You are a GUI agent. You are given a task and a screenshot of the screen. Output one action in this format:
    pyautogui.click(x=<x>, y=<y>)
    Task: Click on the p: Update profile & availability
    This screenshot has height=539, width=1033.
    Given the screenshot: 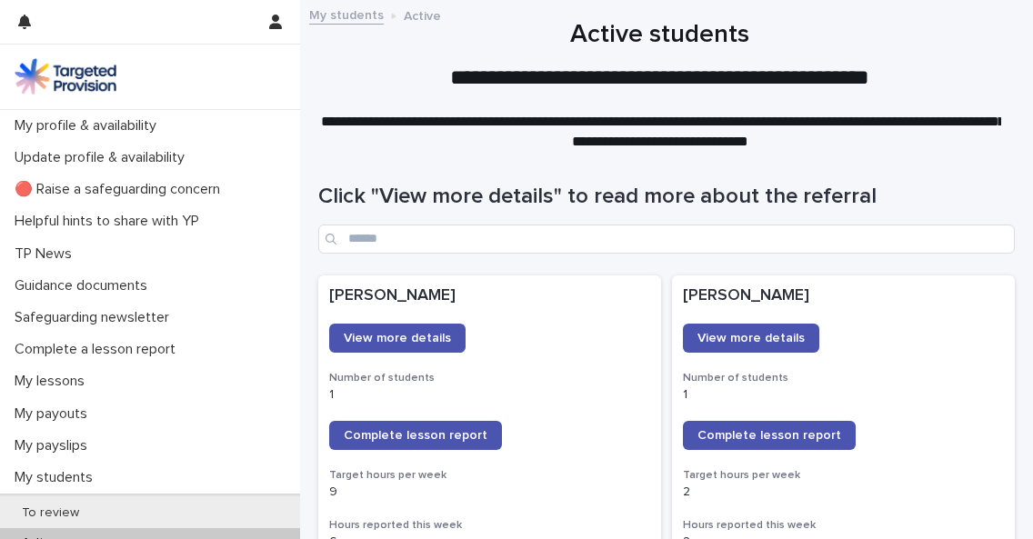 What is the action you would take?
    pyautogui.click(x=103, y=157)
    